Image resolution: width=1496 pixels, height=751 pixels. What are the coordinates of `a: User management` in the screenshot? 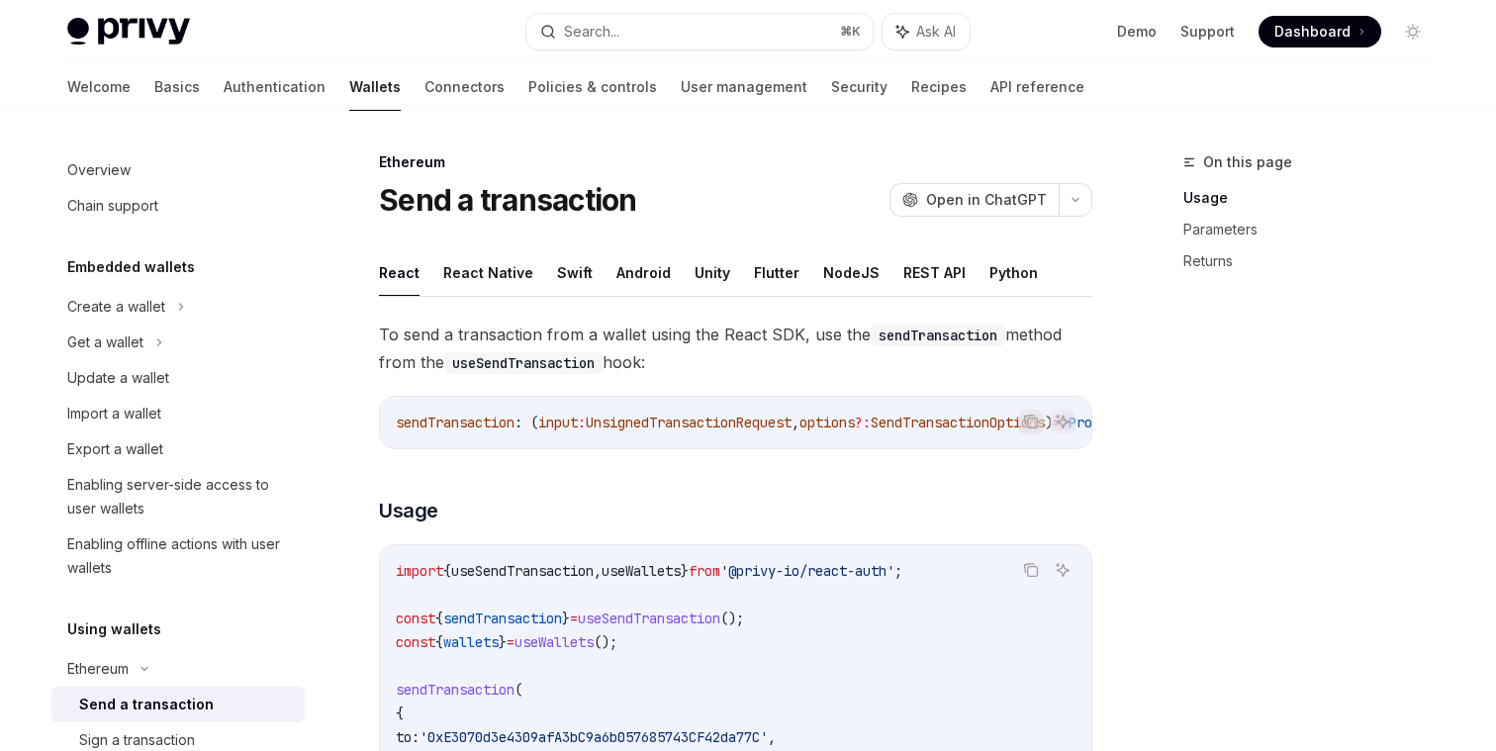 It's located at (744, 87).